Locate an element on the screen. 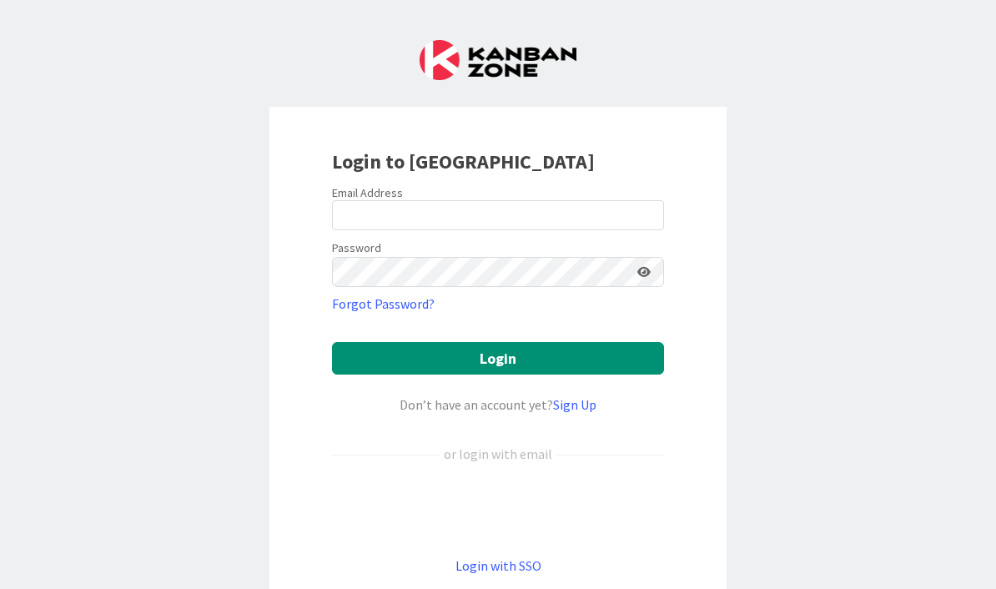 The width and height of the screenshot is (996, 589). button: Login is located at coordinates (498, 358).